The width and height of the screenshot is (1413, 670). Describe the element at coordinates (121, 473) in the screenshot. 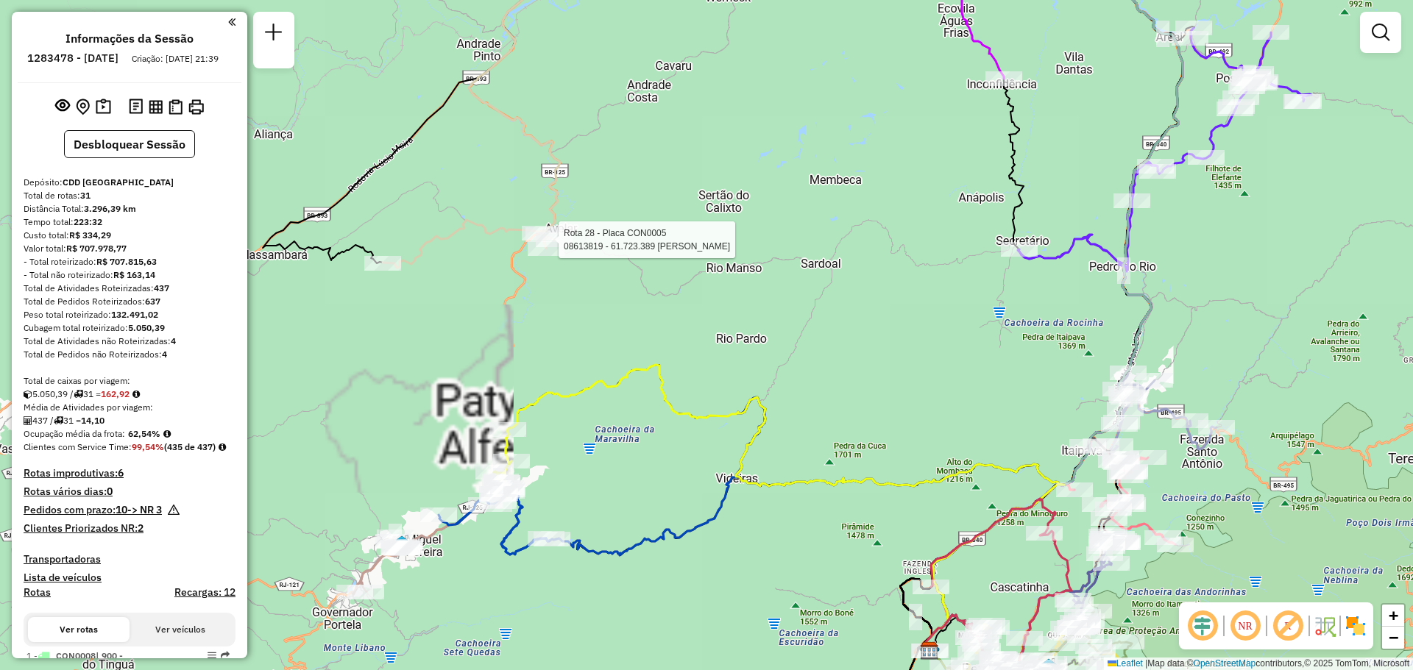

I see `strong: 6` at that location.